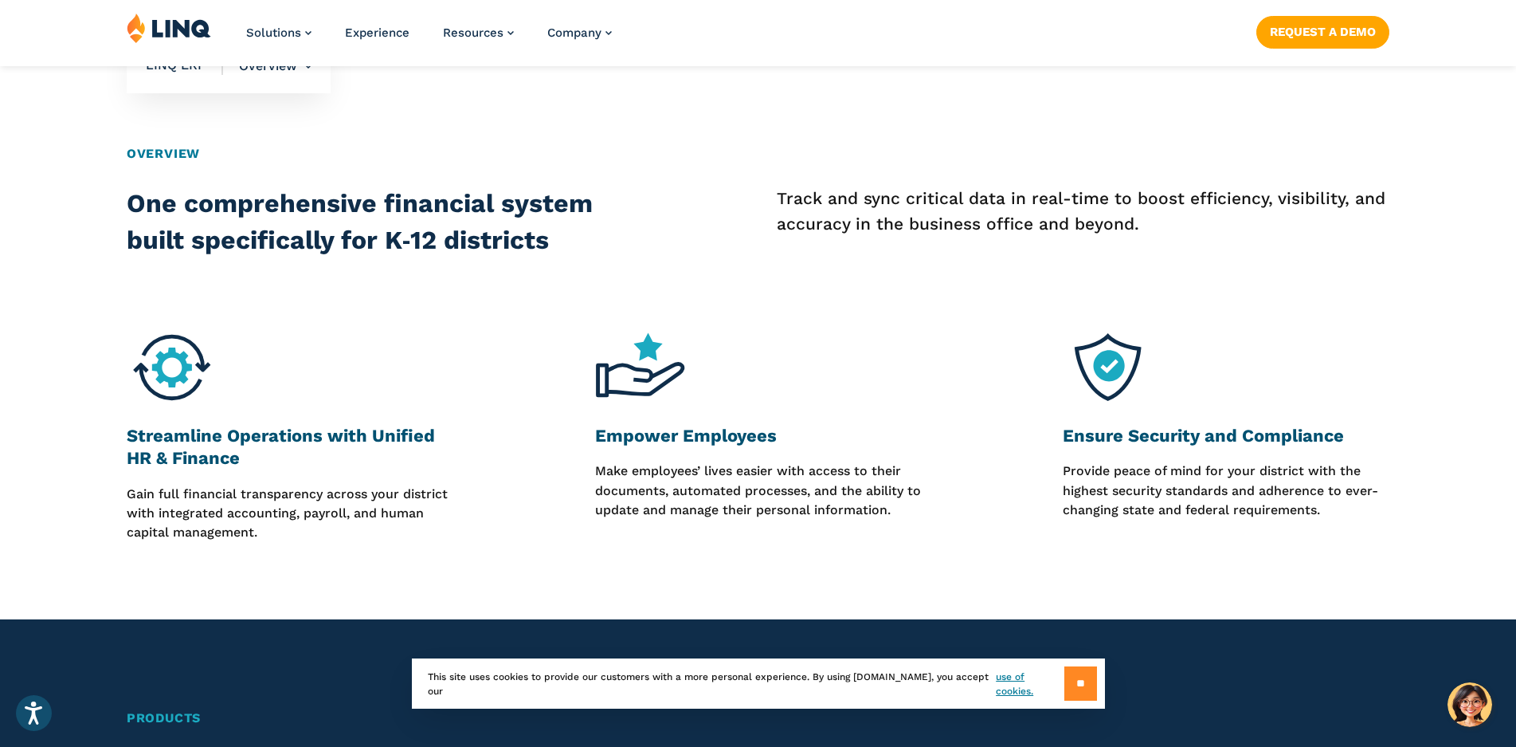  I want to click on nav: Primary Navigation, so click(429, 39).